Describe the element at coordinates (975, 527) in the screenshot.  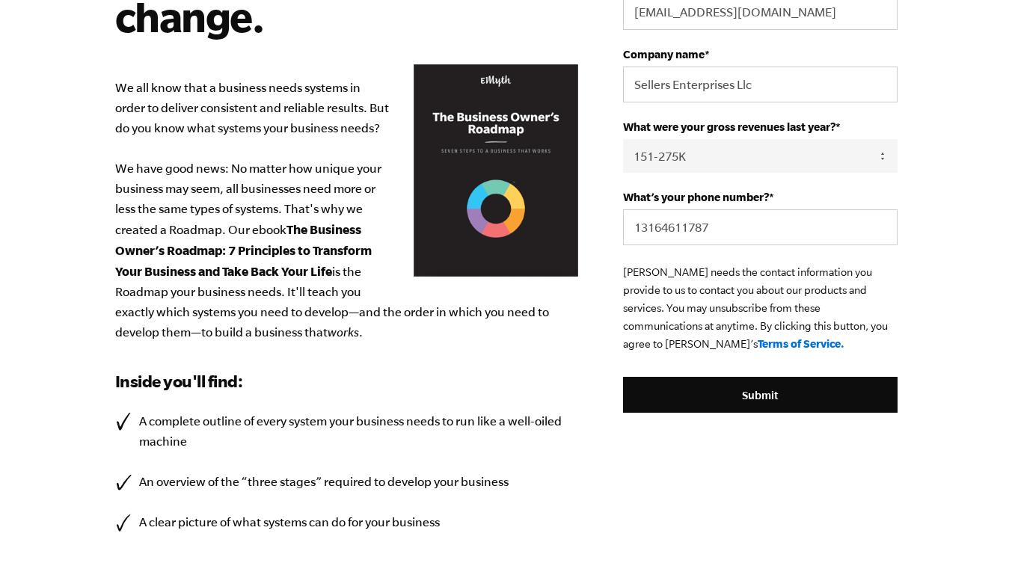
I see `div: Chat Widget` at that location.